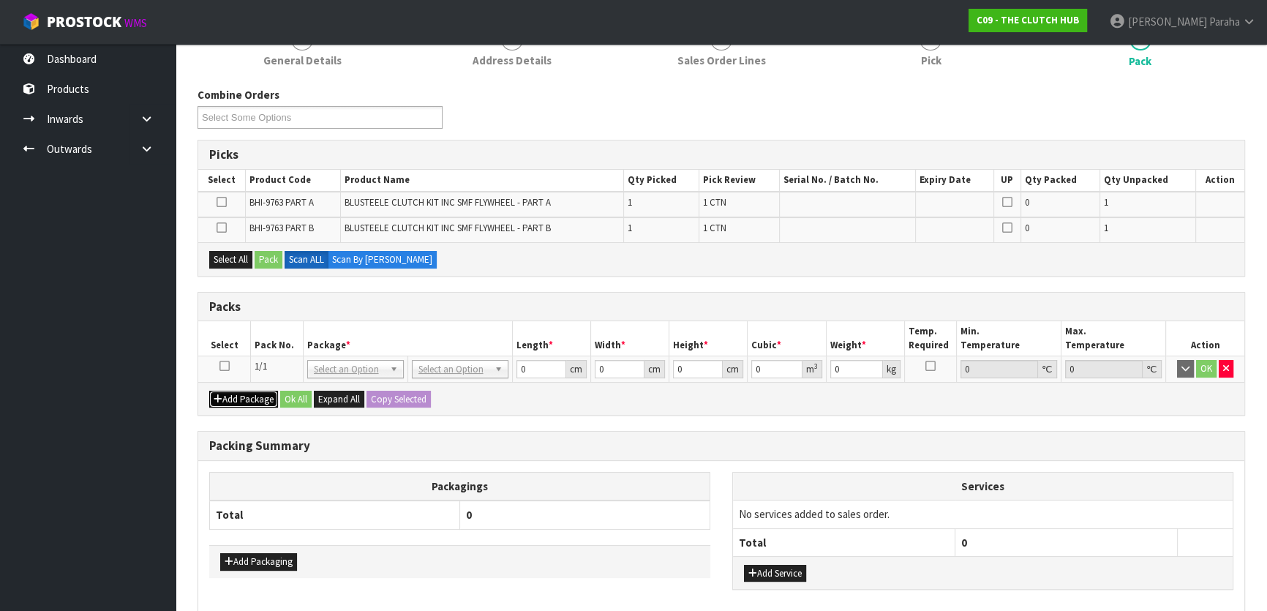 This screenshot has width=1267, height=611. I want to click on span: Pick, so click(931, 60).